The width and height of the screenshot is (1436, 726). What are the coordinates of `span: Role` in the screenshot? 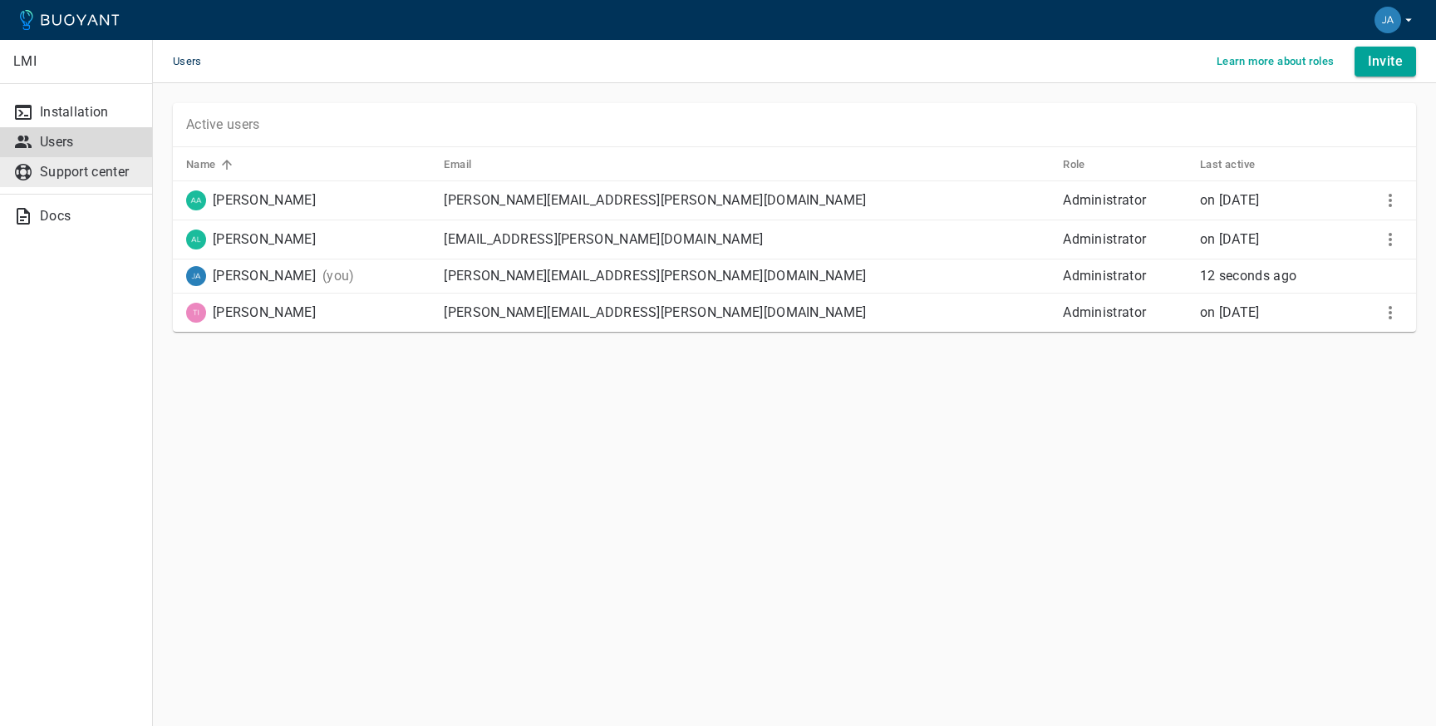 It's located at (1085, 165).